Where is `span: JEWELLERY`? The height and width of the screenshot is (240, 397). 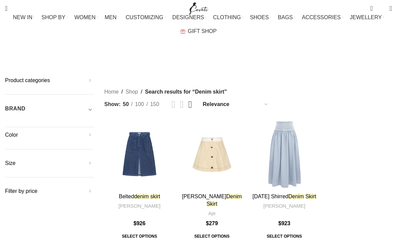 span: JEWELLERY is located at coordinates (366, 17).